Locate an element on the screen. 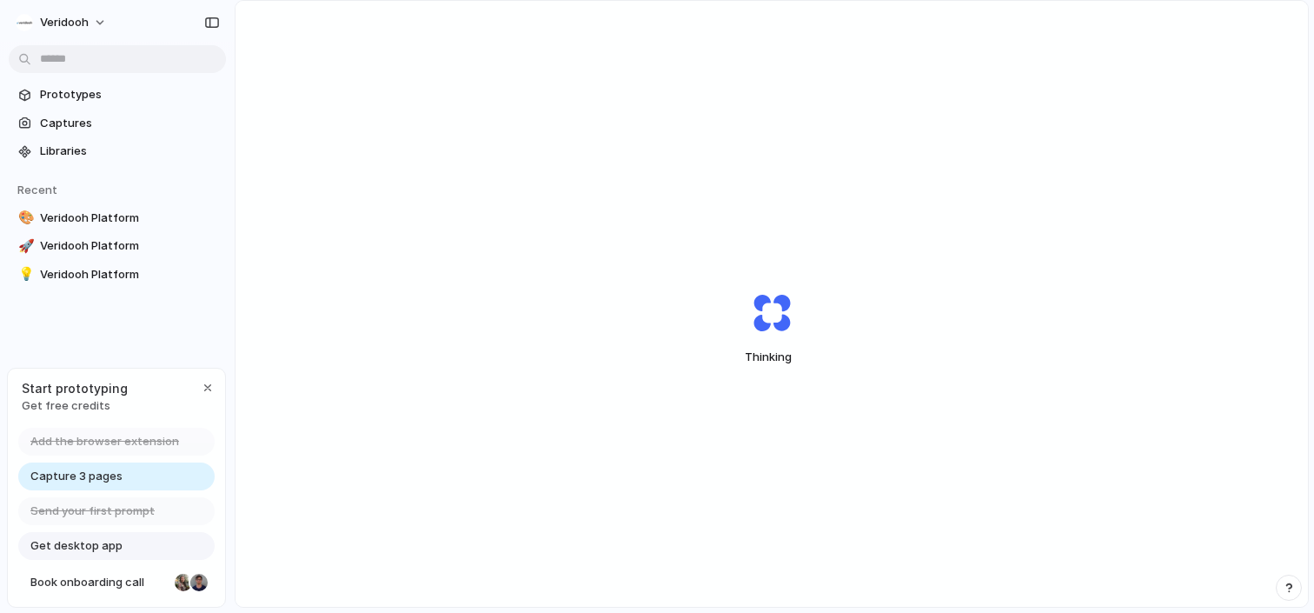 The width and height of the screenshot is (1314, 613). span: Get desktop app is located at coordinates (76, 546).